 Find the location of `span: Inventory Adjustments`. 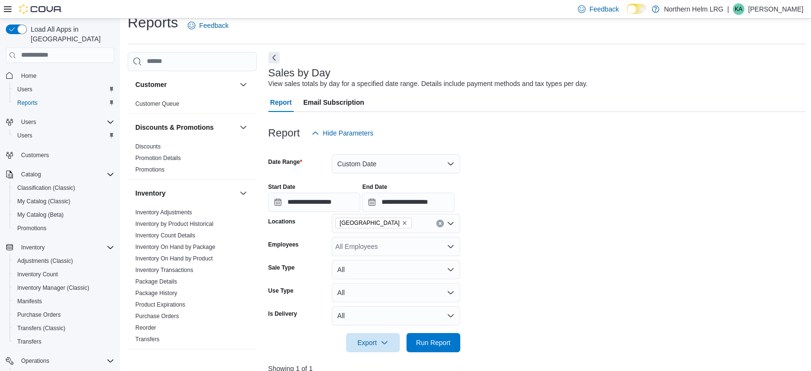

span: Inventory Adjustments is located at coordinates (164, 212).